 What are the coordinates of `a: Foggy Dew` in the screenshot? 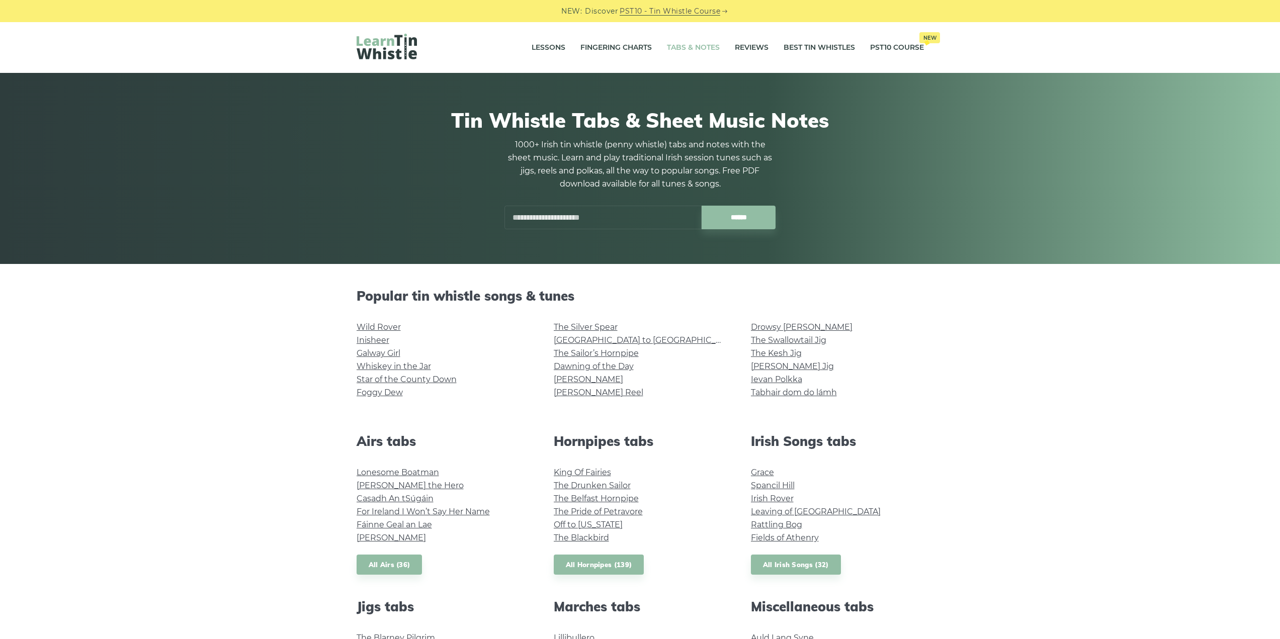 It's located at (380, 392).